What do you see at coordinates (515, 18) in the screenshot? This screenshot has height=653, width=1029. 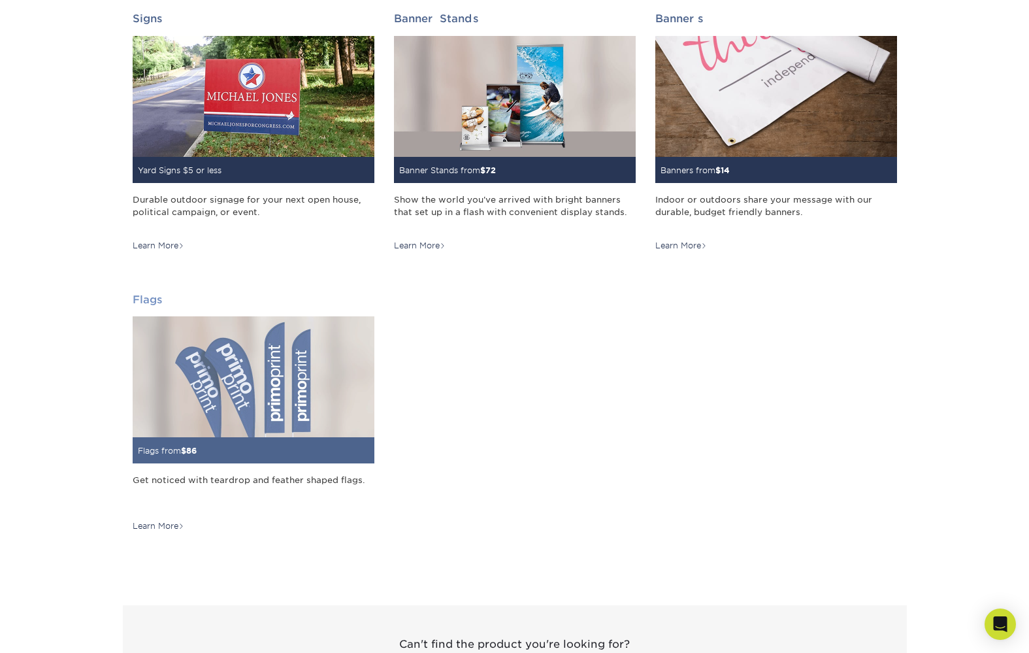 I see `h2: Banner Stands` at bounding box center [515, 18].